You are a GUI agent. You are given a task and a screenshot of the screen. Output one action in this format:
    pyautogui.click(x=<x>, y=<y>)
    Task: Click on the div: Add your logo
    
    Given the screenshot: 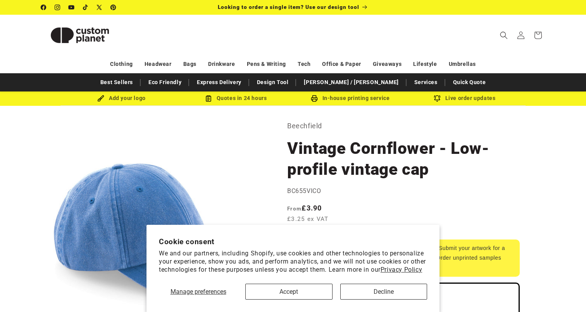 What is the action you would take?
    pyautogui.click(x=121, y=98)
    